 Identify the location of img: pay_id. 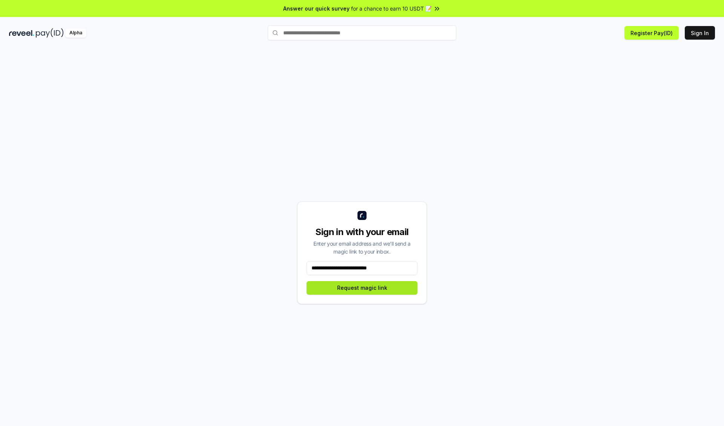
(50, 33).